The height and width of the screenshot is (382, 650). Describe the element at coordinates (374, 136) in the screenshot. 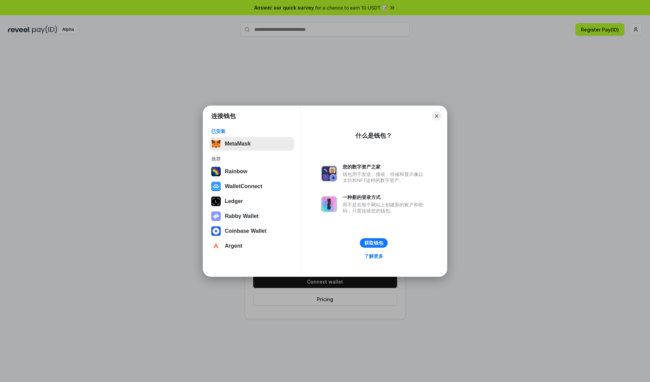

I see `div: 什么是钱包？` at that location.